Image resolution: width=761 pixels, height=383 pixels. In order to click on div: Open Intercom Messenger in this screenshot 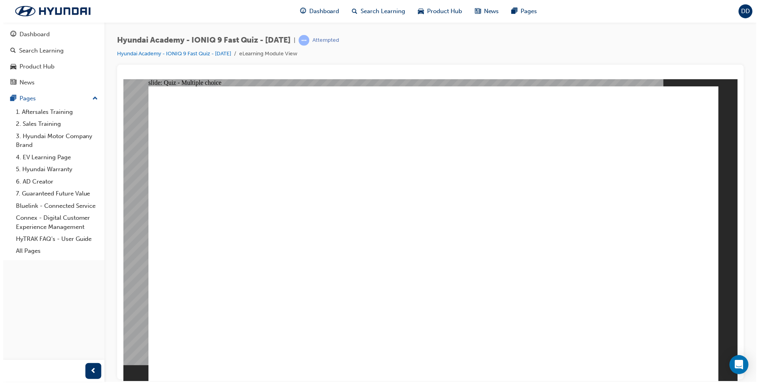, I will do `click(738, 365)`.